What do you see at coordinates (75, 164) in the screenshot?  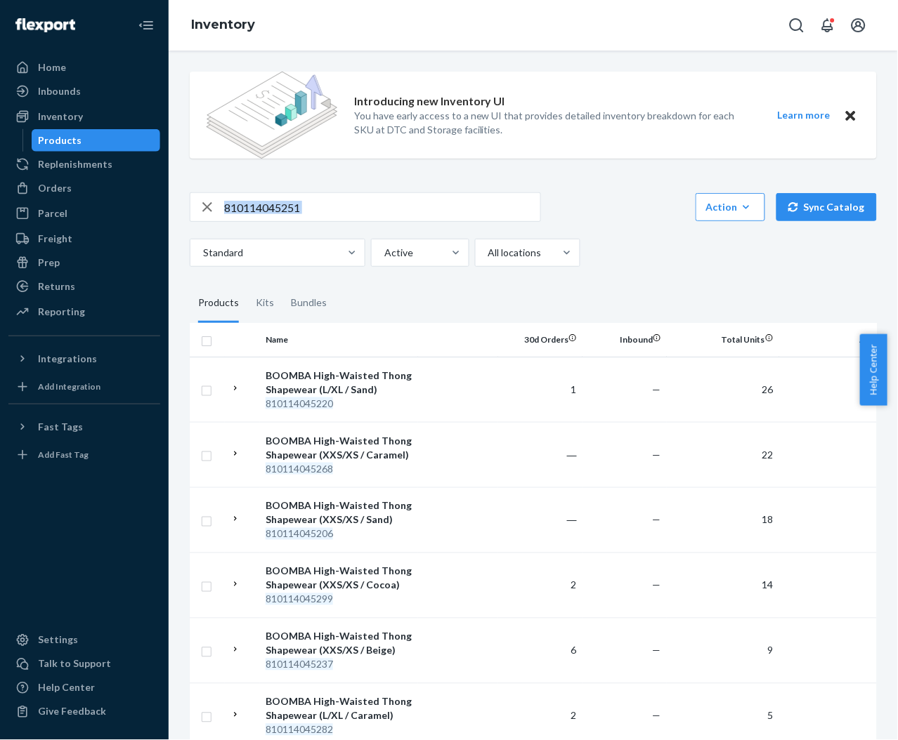 I see `div: Replenishments` at bounding box center [75, 164].